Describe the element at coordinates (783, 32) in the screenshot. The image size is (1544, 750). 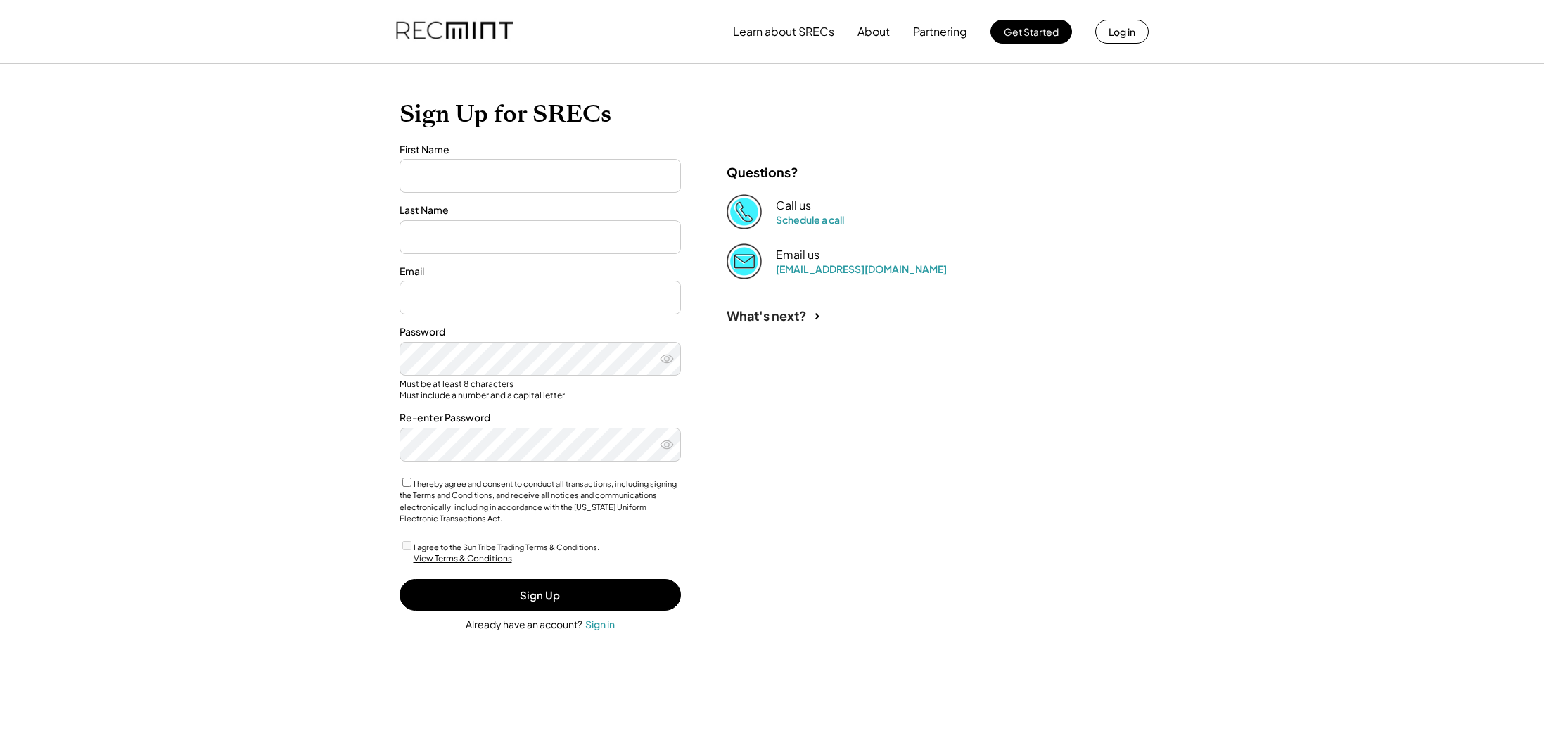
I see `button: Learn about SRECs` at that location.